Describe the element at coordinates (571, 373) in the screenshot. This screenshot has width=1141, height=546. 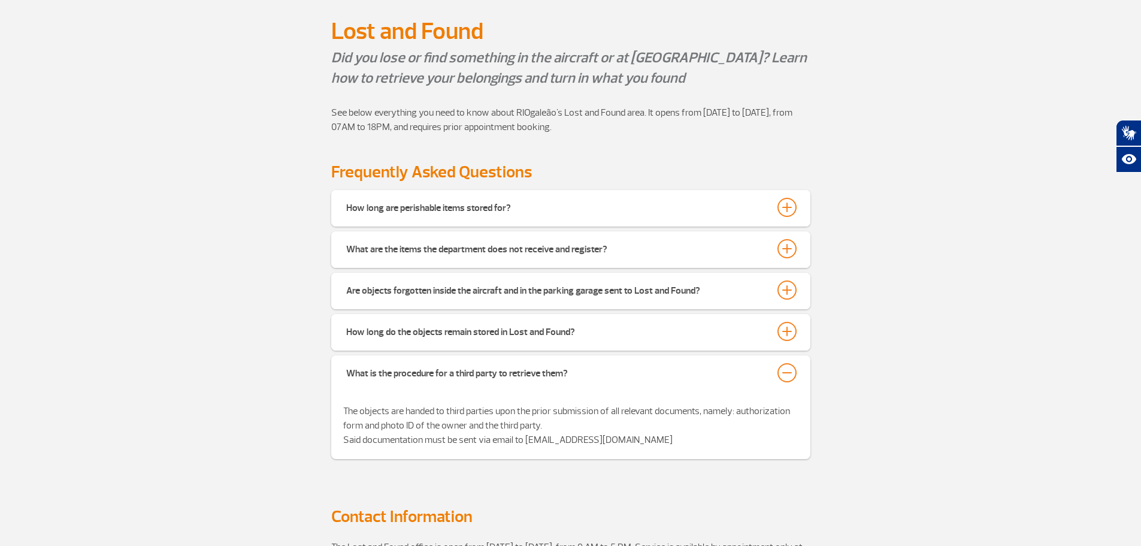
I see `button: What is the procedure for a third party to retrieve them?` at that location.